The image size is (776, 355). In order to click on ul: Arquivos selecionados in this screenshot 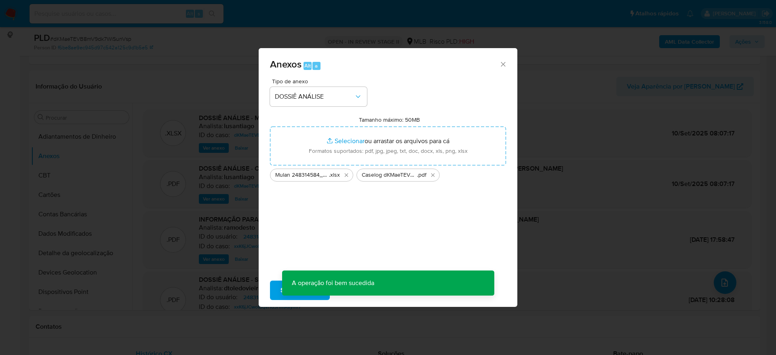, I will do `click(388, 173)`.